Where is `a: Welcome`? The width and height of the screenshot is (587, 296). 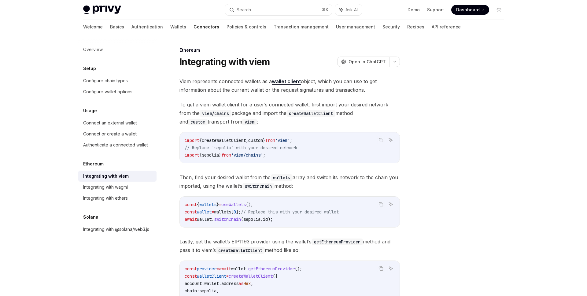
a: Welcome is located at coordinates (93, 27).